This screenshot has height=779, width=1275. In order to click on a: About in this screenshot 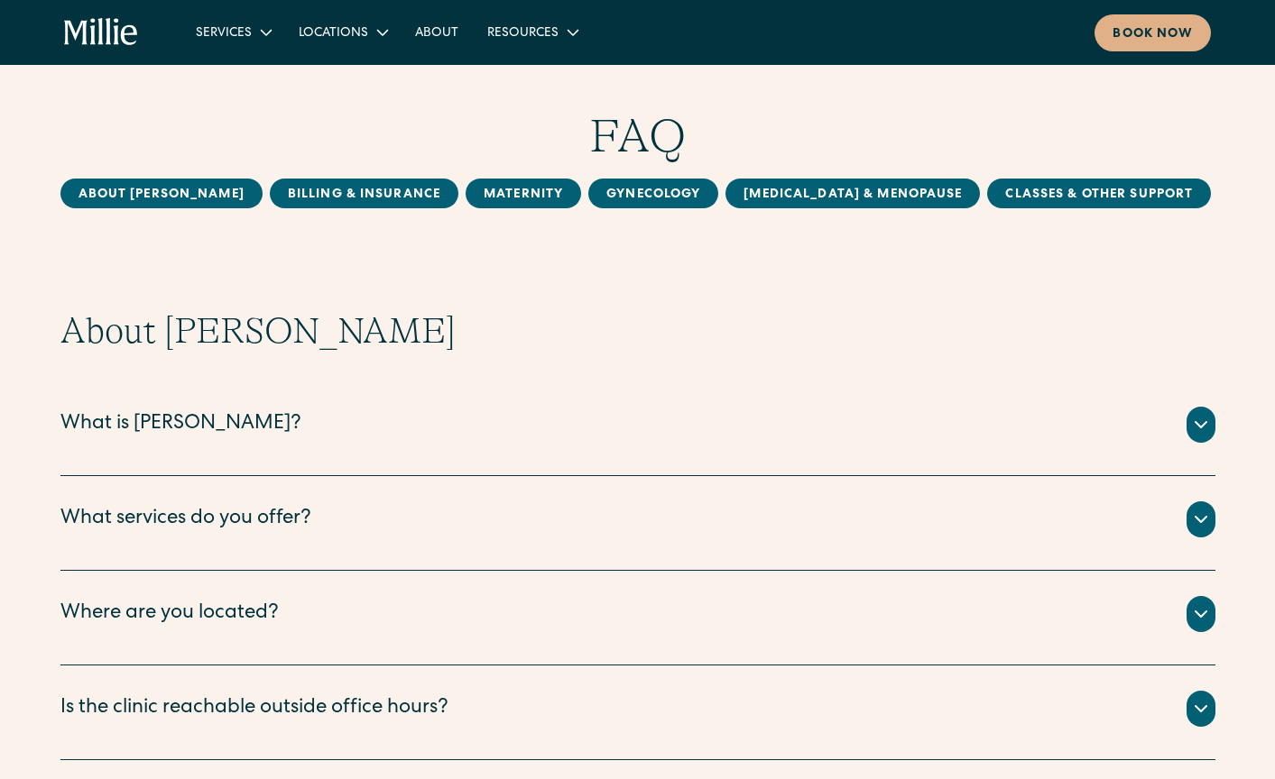, I will do `click(437, 32)`.